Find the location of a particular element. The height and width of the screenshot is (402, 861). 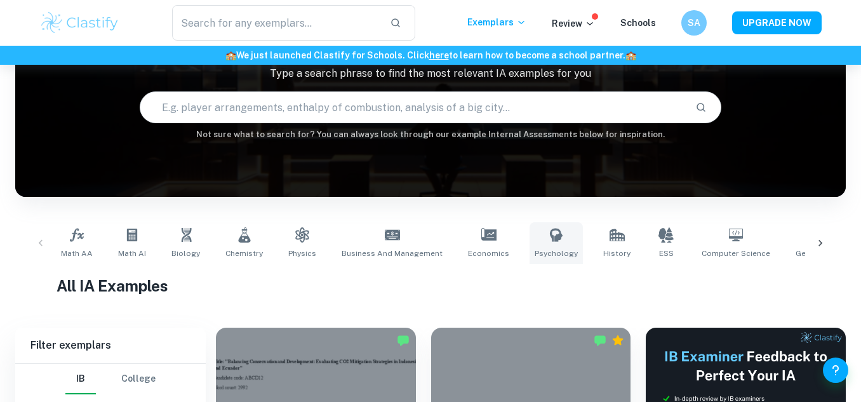

h6: Not sure what to search for? You can always look through our example Internal Assessments below f... is located at coordinates (430, 135).